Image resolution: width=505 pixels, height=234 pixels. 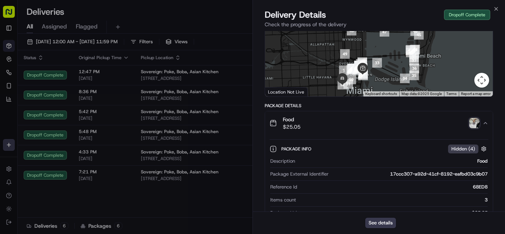 What do you see at coordinates (415, 50) in the screenshot?
I see `div: 44` at bounding box center [415, 50].